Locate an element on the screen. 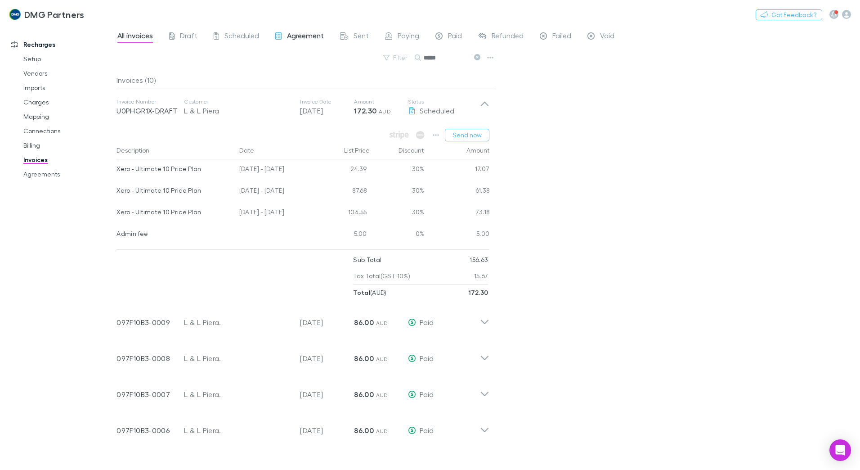  button: Filter is located at coordinates (396, 58).